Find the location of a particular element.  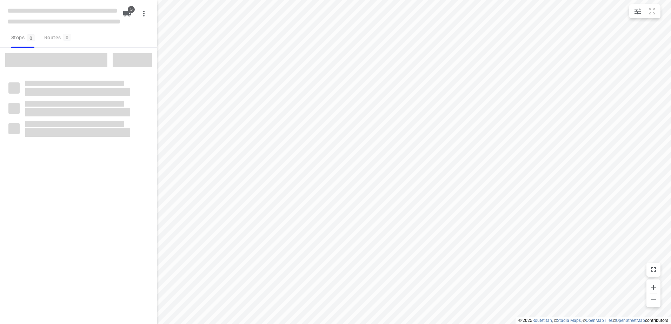

a: Routetitan is located at coordinates (542, 321).